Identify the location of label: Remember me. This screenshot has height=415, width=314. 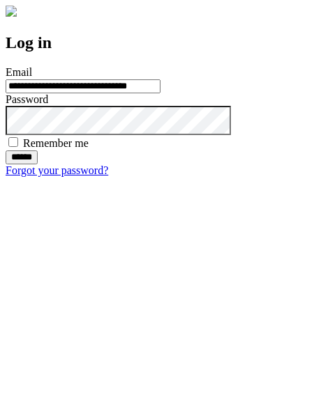
(56, 143).